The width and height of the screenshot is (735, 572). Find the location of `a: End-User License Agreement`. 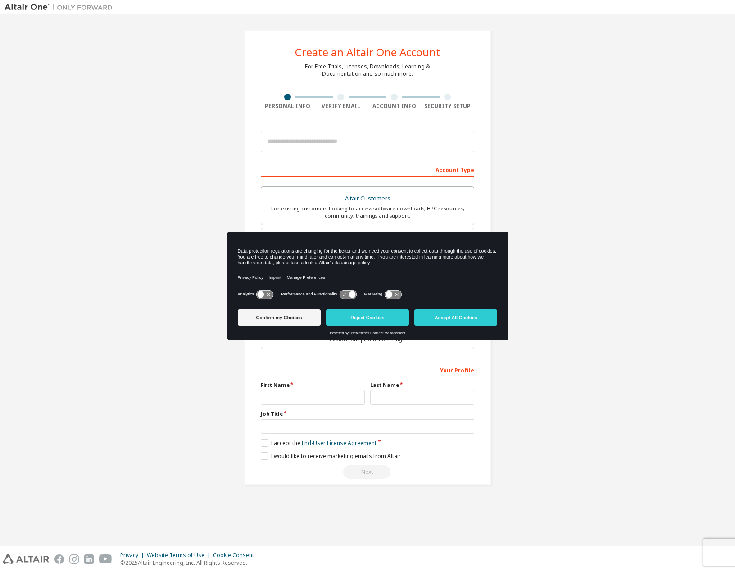

a: End-User License Agreement is located at coordinates (339, 443).